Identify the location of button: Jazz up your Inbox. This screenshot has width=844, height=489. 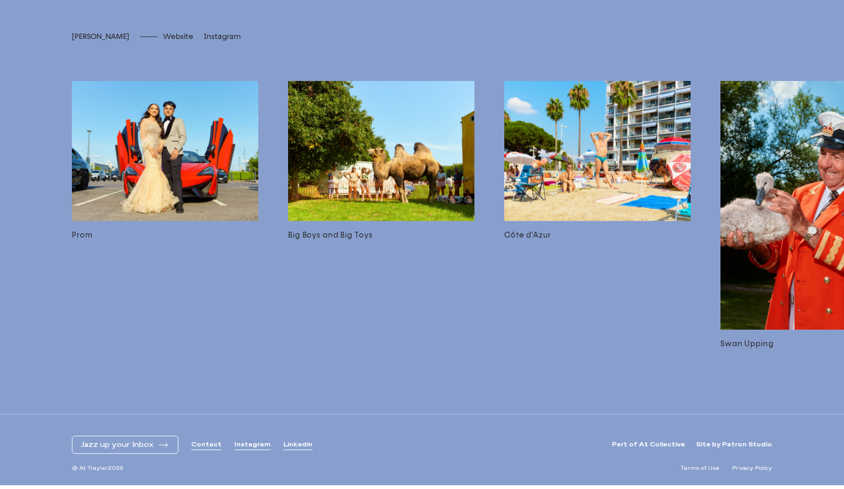
(125, 445).